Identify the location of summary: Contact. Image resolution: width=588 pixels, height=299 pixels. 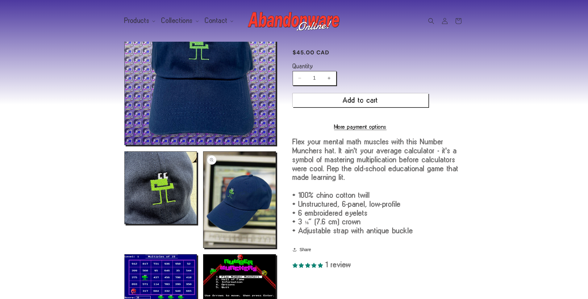
(219, 21).